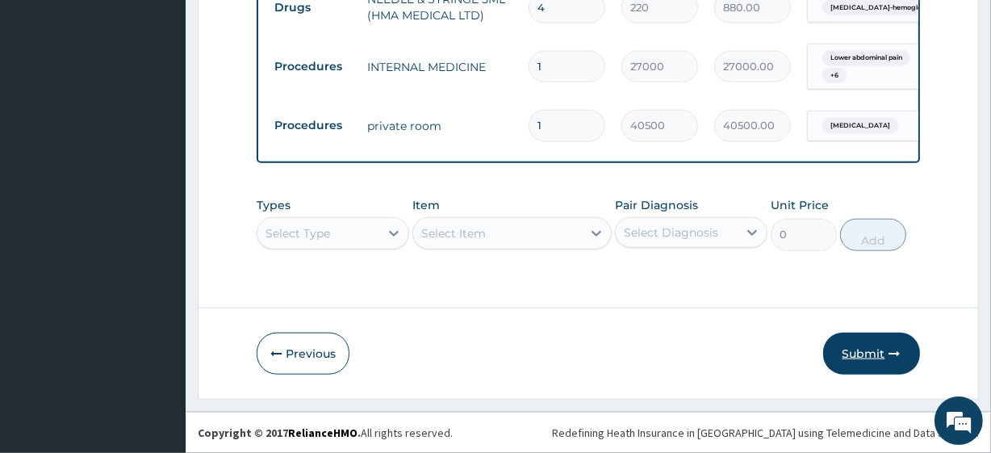 The height and width of the screenshot is (453, 991). What do you see at coordinates (178, 101) in the screenshot?
I see `div: Chat with us now` at bounding box center [178, 101].